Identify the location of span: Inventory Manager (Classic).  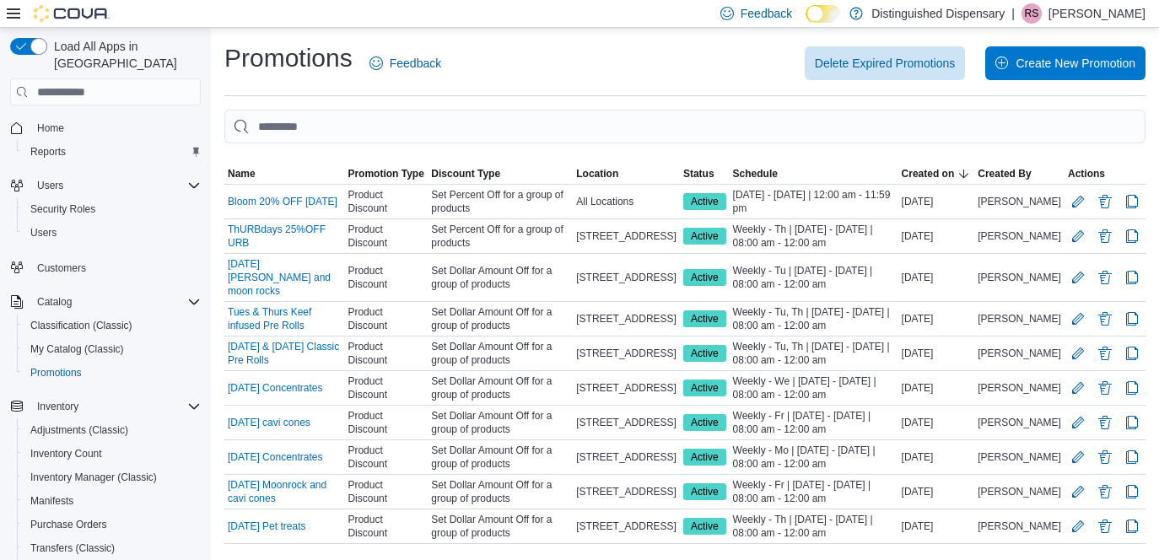
(112, 477).